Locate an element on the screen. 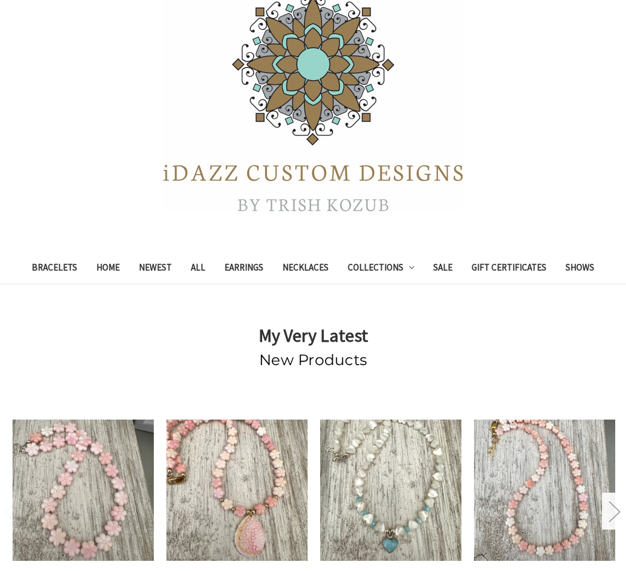  a: Home is located at coordinates (108, 269).